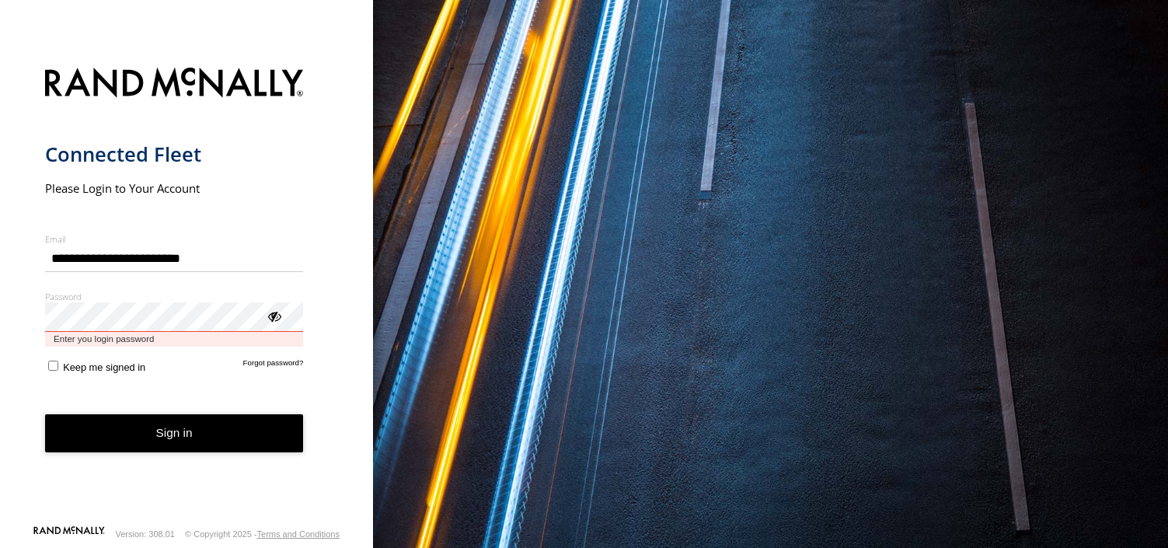 This screenshot has height=548, width=1168. Describe the element at coordinates (145, 534) in the screenshot. I see `div: Version: 308.01` at that location.